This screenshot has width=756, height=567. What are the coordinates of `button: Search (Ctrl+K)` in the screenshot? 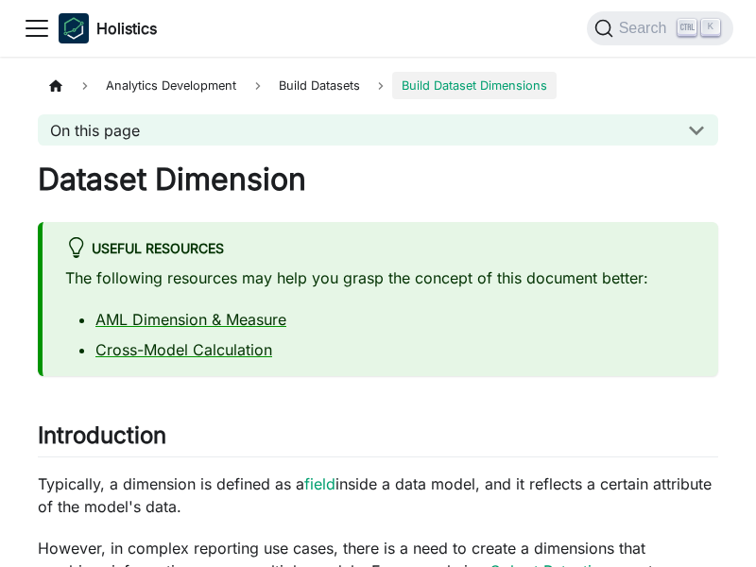 It's located at (660, 28).